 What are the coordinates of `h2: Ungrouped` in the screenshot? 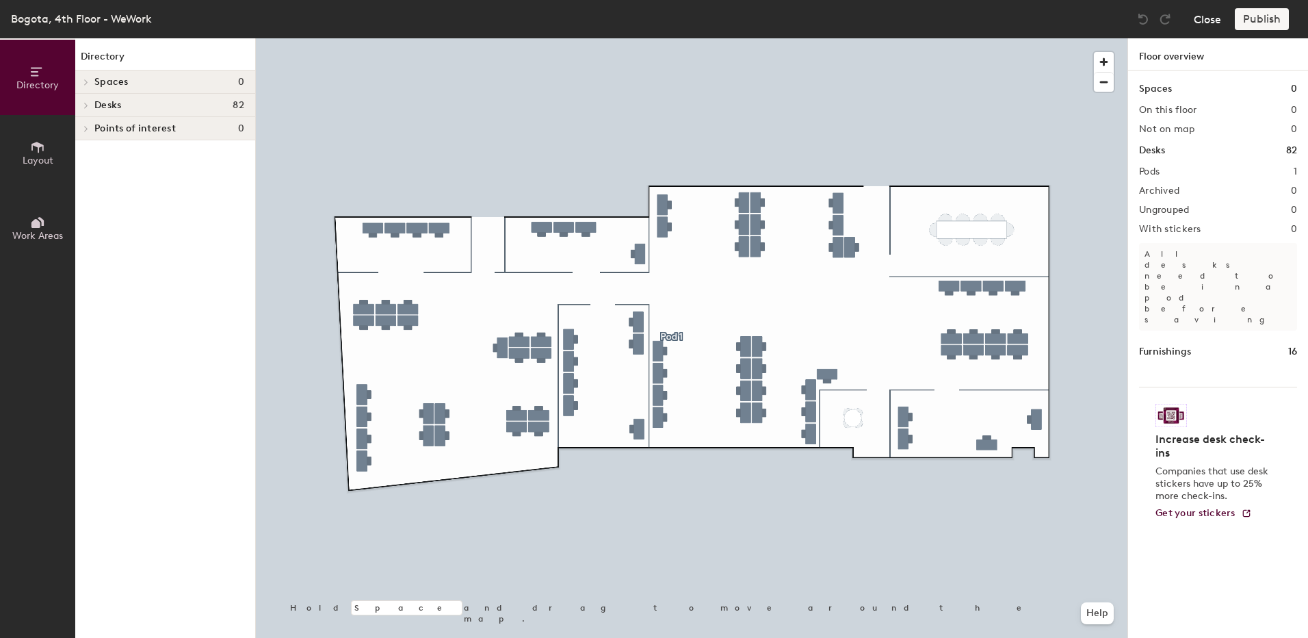 It's located at (1165, 210).